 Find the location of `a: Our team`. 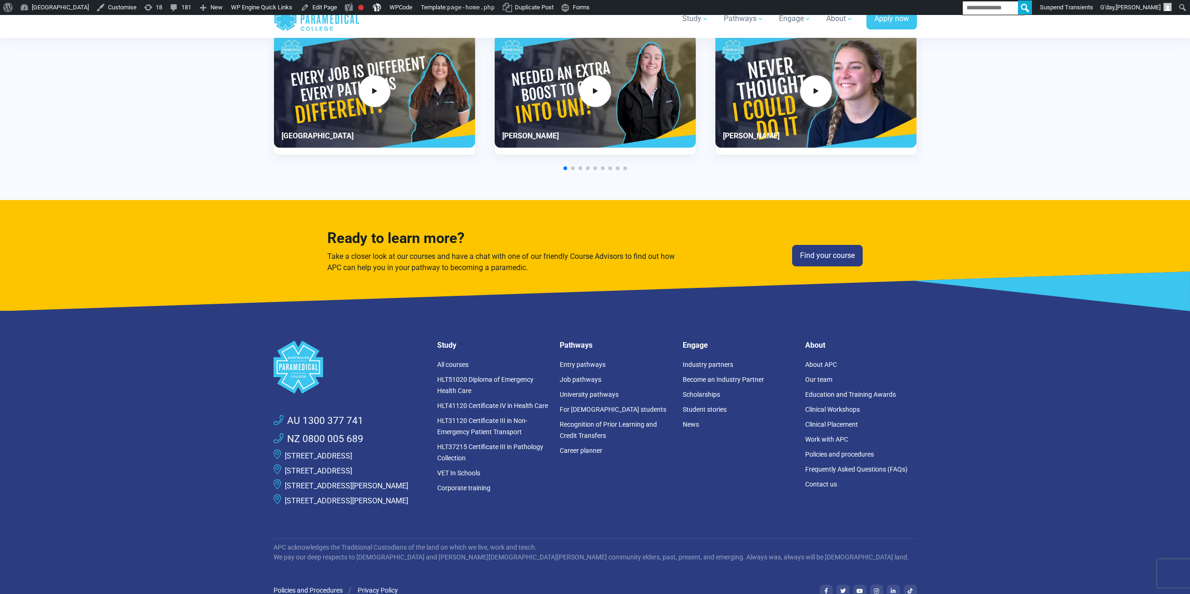

a: Our team is located at coordinates (818, 380).